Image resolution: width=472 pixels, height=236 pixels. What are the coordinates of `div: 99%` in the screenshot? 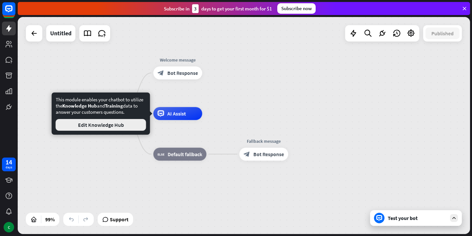 It's located at (50, 220).